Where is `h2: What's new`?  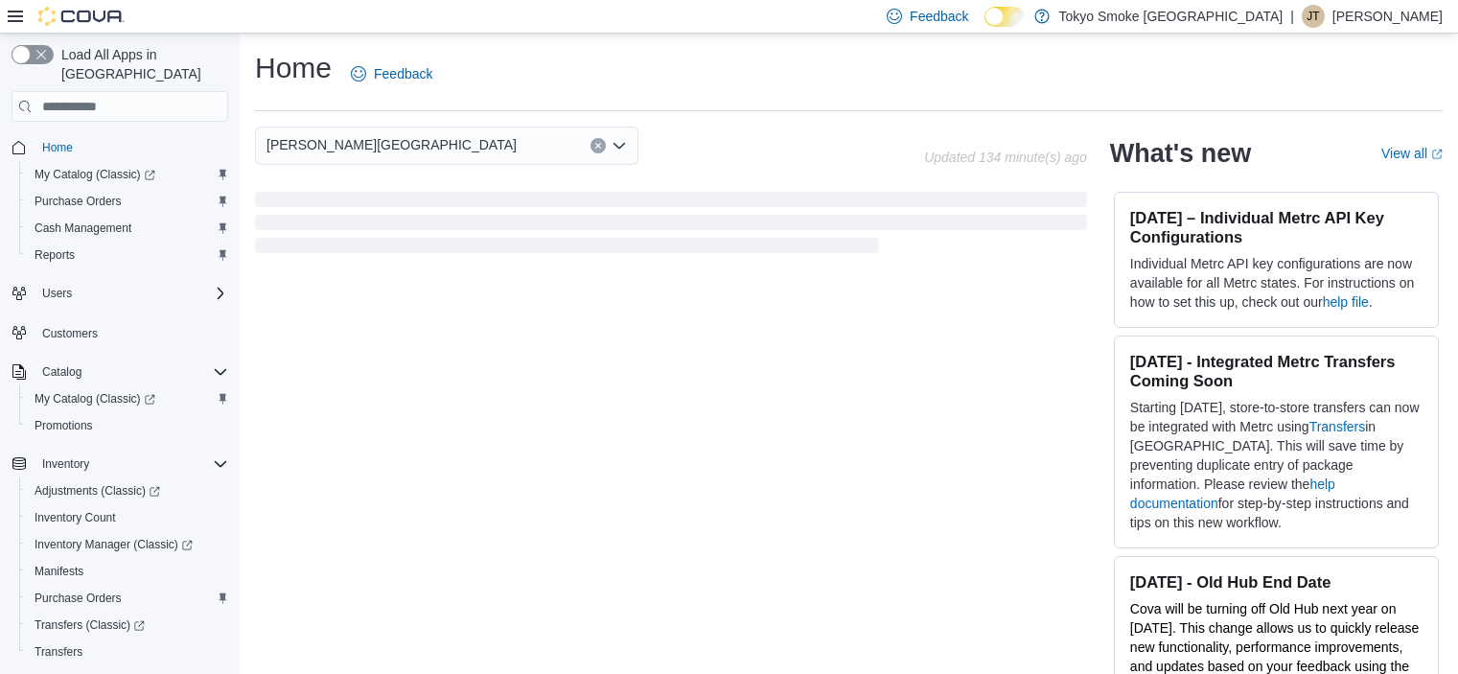 h2: What's new is located at coordinates (1180, 153).